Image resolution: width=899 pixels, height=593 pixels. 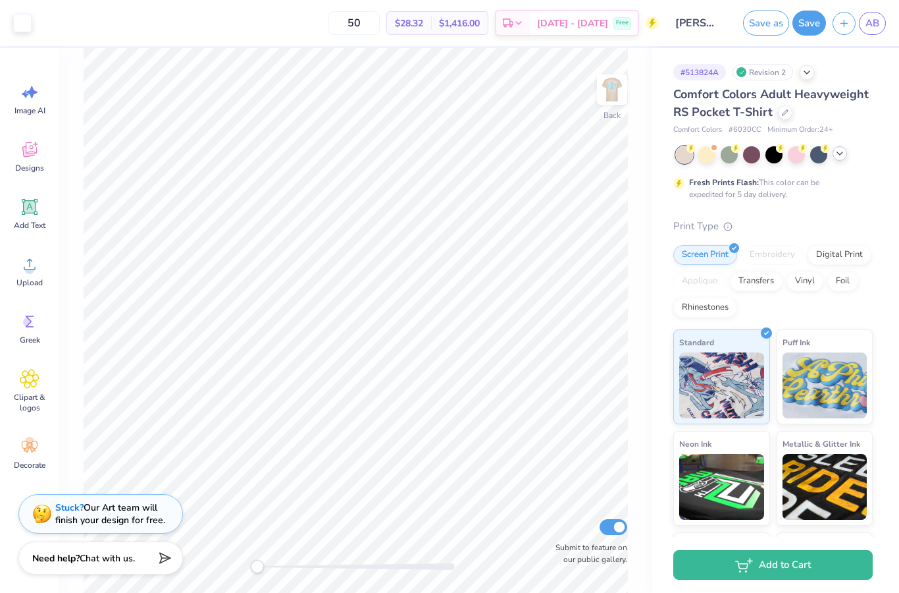 I want to click on span: Neon Ink, so click(x=695, y=443).